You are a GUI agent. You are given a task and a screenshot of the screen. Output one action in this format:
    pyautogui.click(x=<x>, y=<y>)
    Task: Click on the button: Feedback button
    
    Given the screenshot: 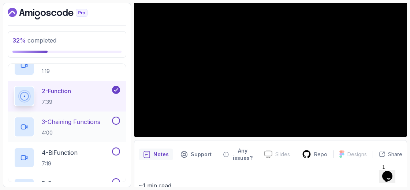 What is the action you would take?
    pyautogui.click(x=239, y=154)
    